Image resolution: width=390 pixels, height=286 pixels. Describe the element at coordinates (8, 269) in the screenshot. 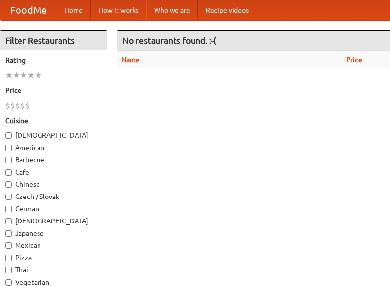

I see `input: Thai` at that location.